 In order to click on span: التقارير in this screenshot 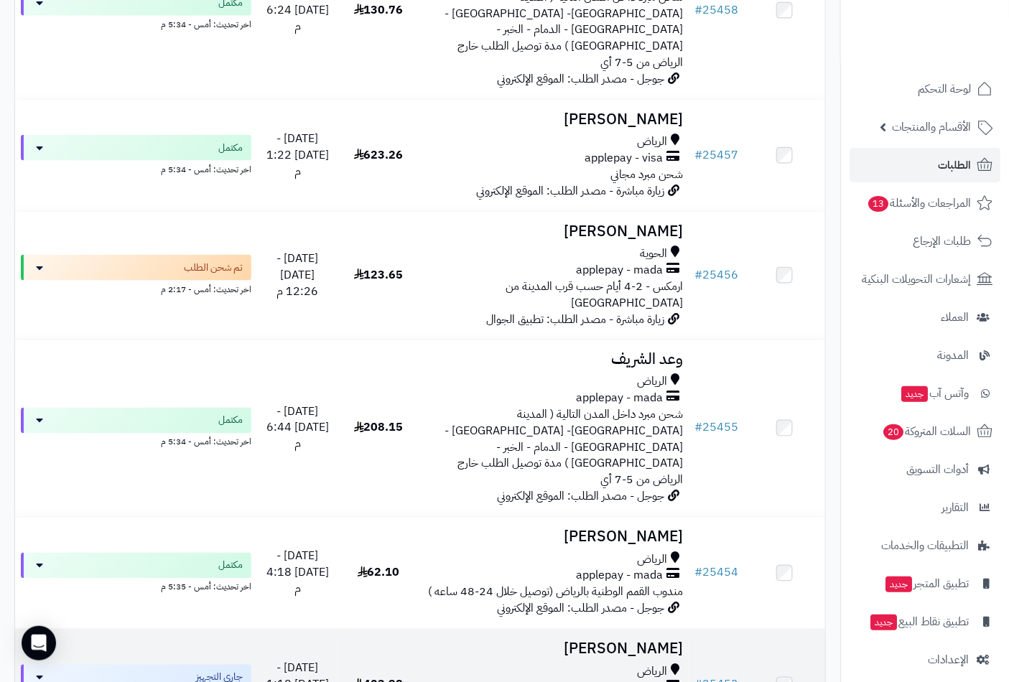, I will do `click(955, 508)`.